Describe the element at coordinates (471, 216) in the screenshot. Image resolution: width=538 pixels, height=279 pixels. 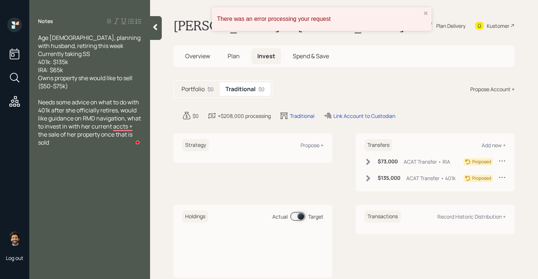
I see `div: Record Historic Distribution +` at that location.